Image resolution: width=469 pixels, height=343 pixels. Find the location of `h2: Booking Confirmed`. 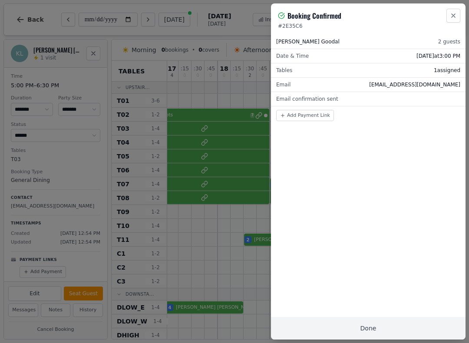

h2: Booking Confirmed is located at coordinates (314, 16).